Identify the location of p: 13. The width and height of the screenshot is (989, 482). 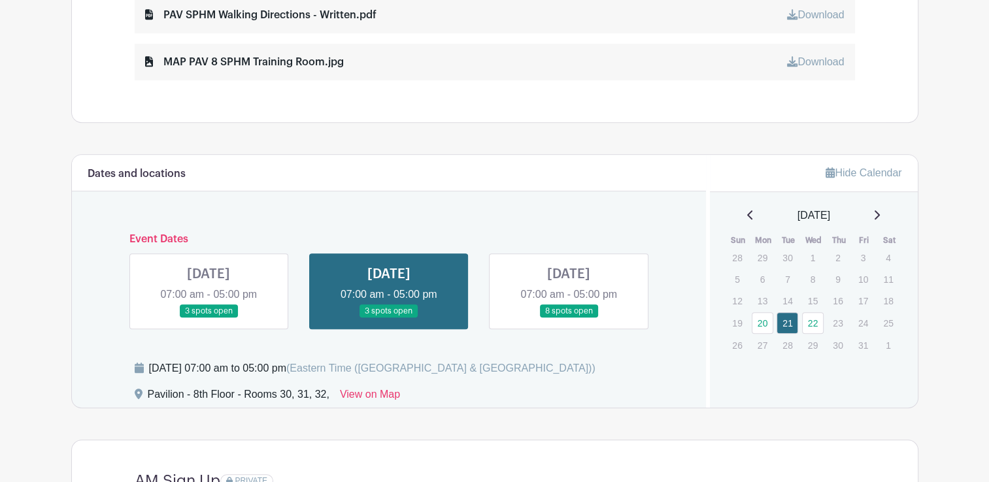
(762, 301).